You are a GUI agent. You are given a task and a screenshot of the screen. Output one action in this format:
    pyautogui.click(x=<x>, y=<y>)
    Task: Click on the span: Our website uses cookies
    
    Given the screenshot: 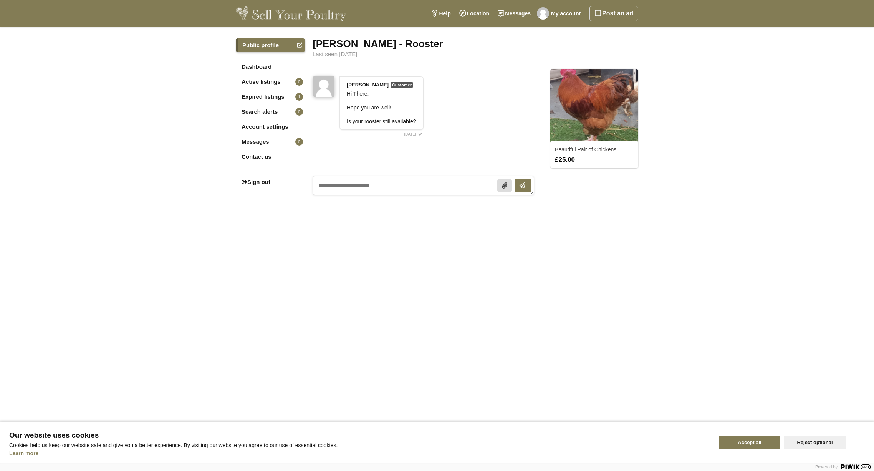 What is the action you would take?
    pyautogui.click(x=360, y=435)
    